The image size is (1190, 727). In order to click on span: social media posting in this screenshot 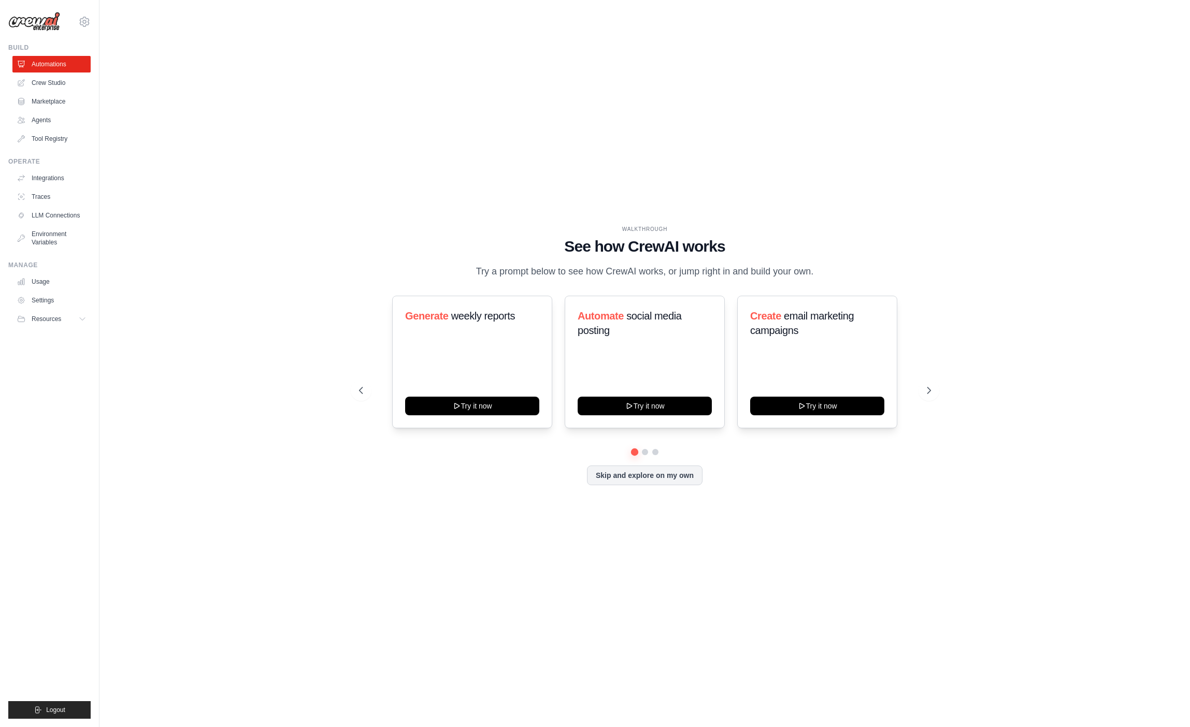, I will do `click(629, 323)`.